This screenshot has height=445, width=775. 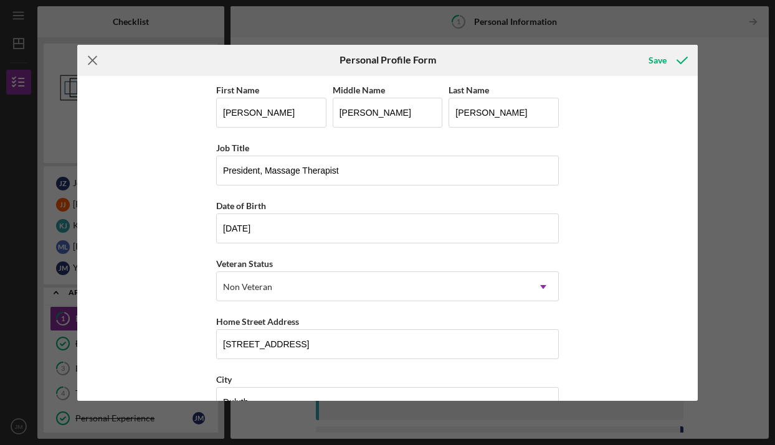 What do you see at coordinates (237, 90) in the screenshot?
I see `label: First Name` at bounding box center [237, 90].